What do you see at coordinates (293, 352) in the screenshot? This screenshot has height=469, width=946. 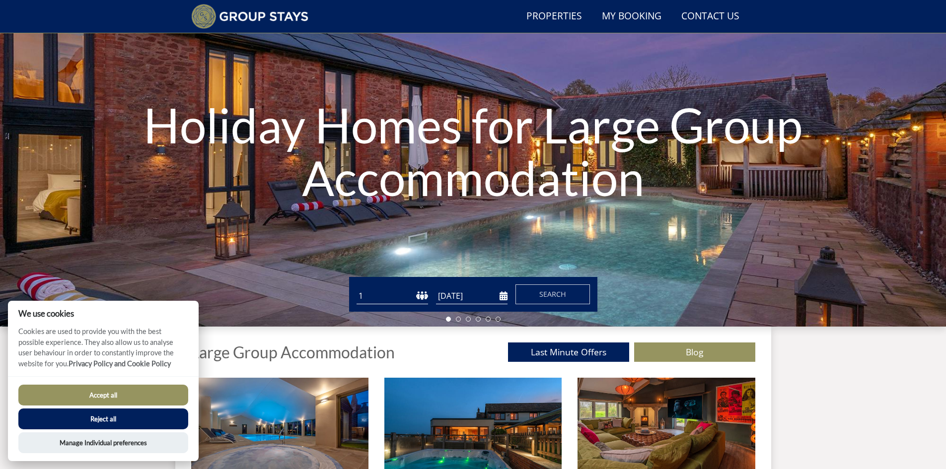 I see `h1: Large Group Accommodation` at bounding box center [293, 352].